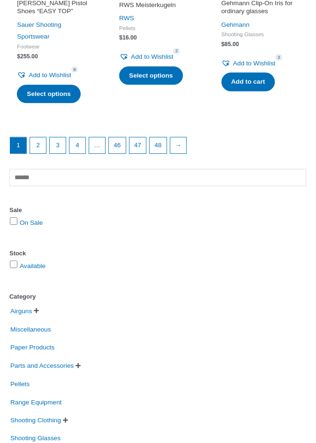 The image size is (316, 443). Describe the element at coordinates (36, 402) in the screenshot. I see `span: Range Equipment` at that location.